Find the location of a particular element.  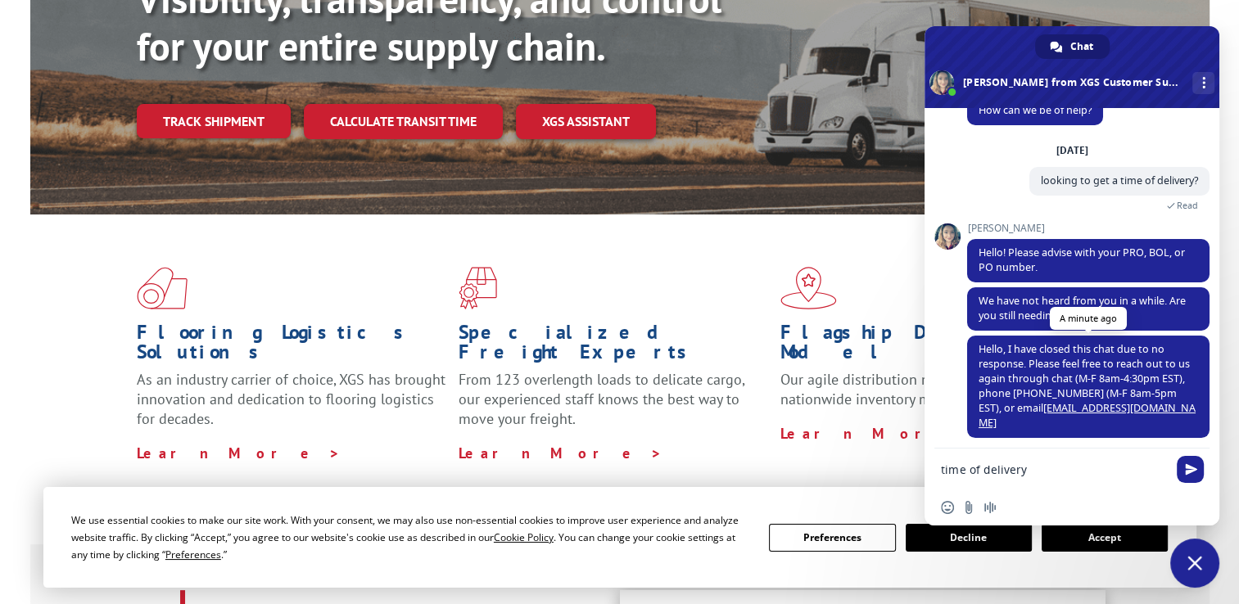

h1: Specialized Freight Experts is located at coordinates (613, 346).